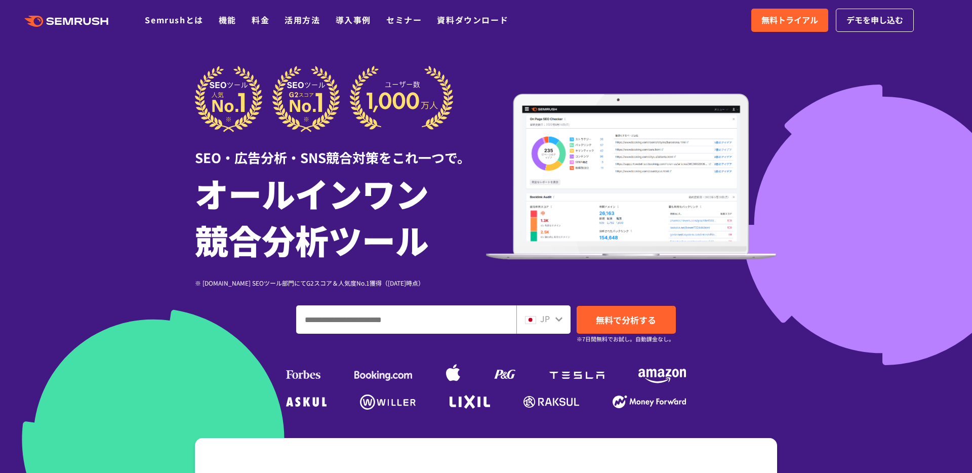 This screenshot has height=473, width=972. Describe the element at coordinates (340, 149) in the screenshot. I see `div: SEO・広告分析・SNS競合対策をこれ一つで。` at that location.